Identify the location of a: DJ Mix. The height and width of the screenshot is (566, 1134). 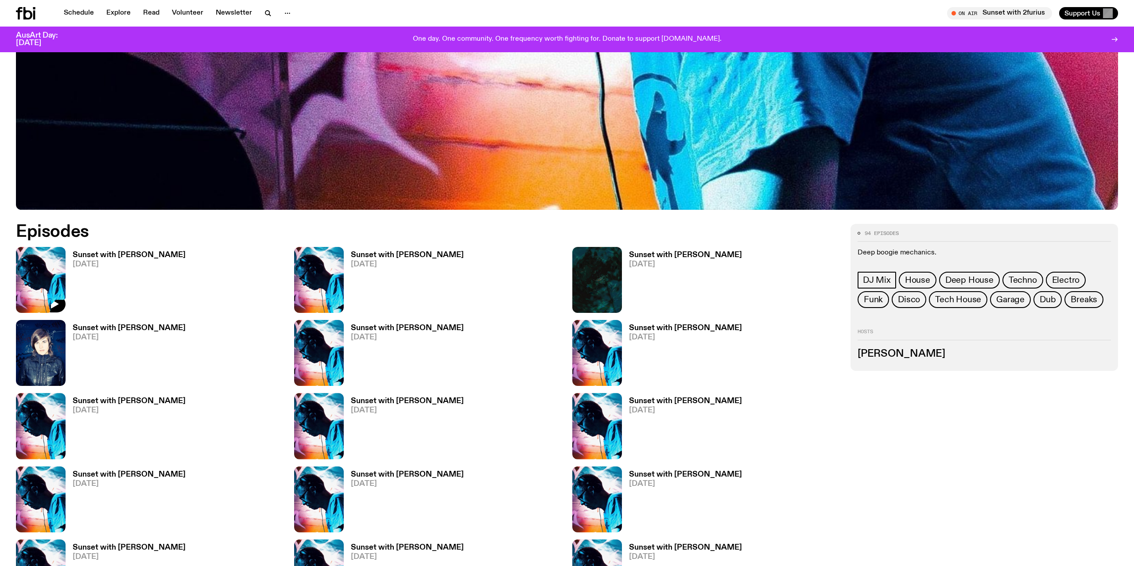
(876, 280).